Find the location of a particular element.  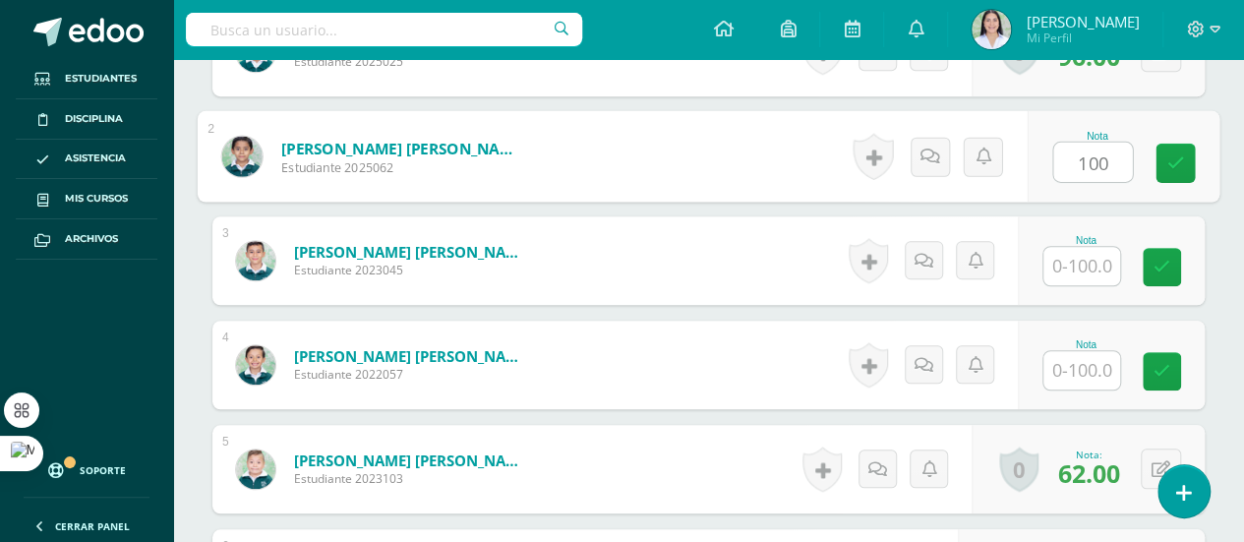

span: Estudiantes is located at coordinates (100, 79).